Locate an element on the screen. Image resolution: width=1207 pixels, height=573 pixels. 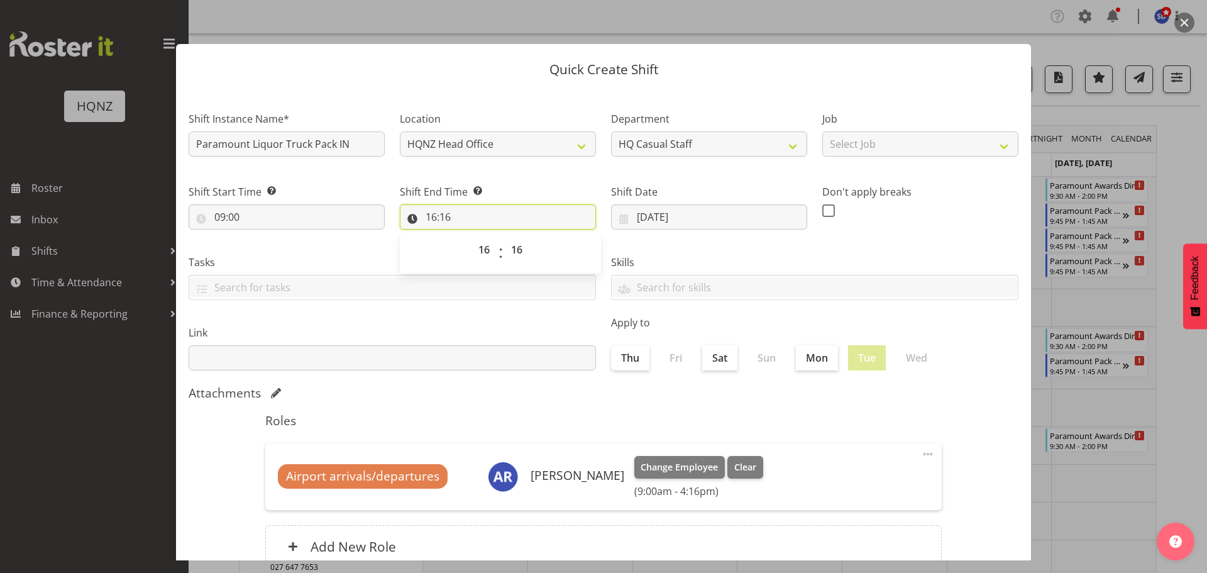
label: Tue is located at coordinates (867, 358).